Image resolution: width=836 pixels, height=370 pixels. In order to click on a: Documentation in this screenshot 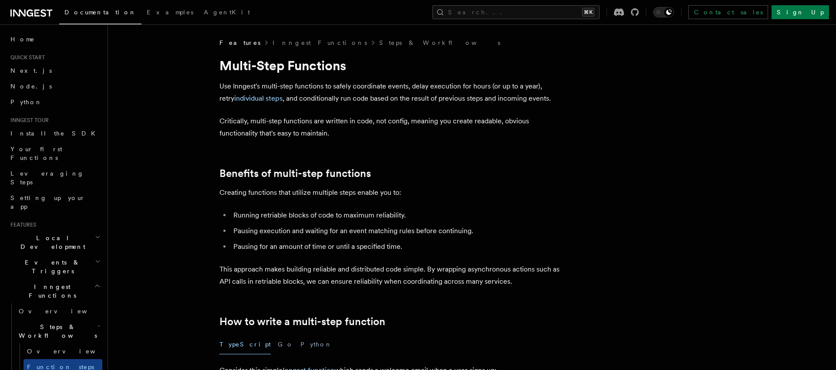, I will do `click(100, 13)`.